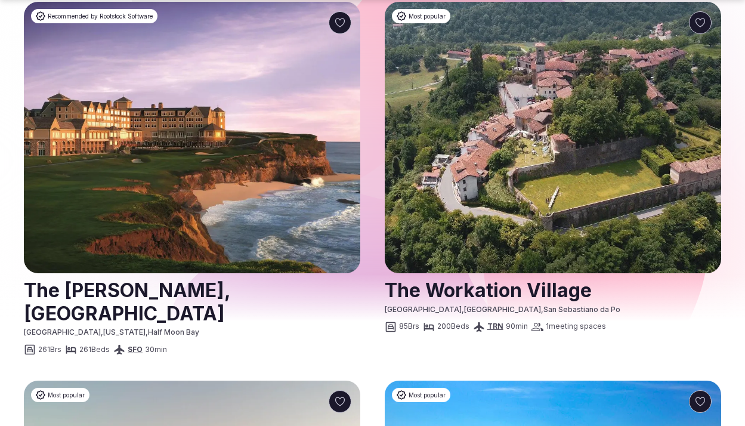  What do you see at coordinates (94, 350) in the screenshot?
I see `span: 261 Beds` at bounding box center [94, 350].